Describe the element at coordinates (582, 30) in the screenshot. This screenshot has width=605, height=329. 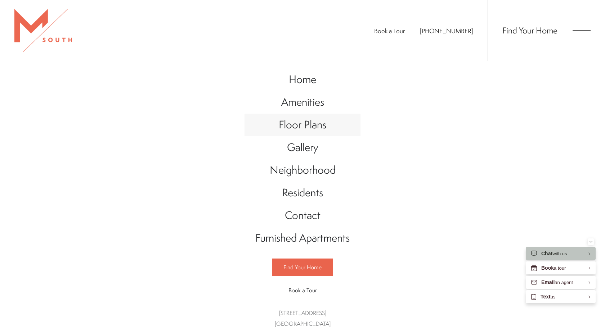
I see `button: Open Menu` at that location.